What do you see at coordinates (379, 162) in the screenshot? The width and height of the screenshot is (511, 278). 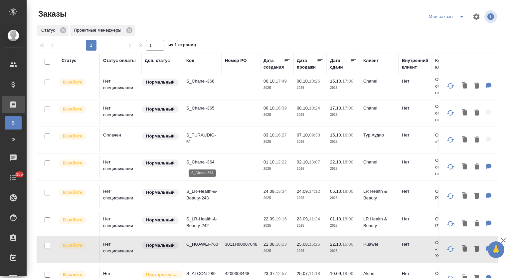 I see `p: Chanel` at bounding box center [379, 162].